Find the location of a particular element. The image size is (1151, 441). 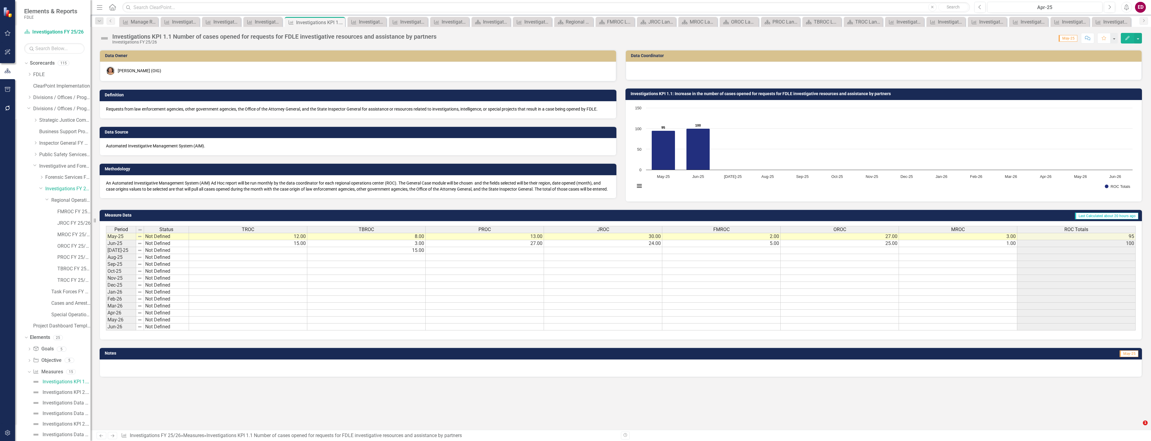

span: Search is located at coordinates (953, 7).